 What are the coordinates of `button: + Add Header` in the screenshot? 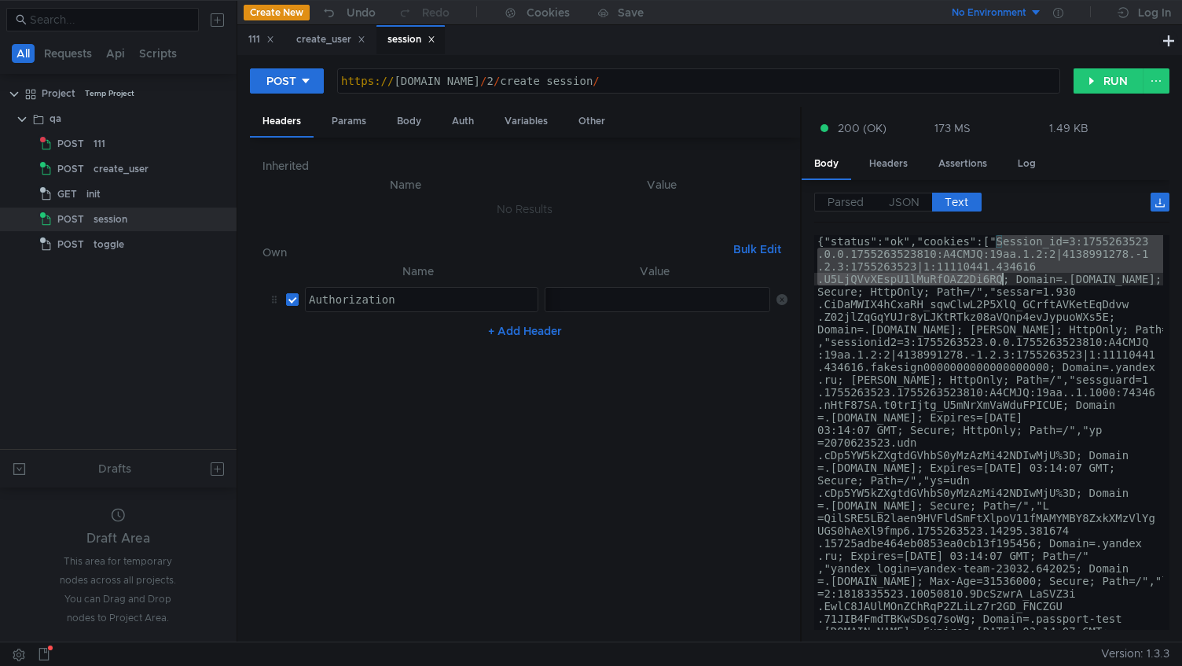 It's located at (525, 331).